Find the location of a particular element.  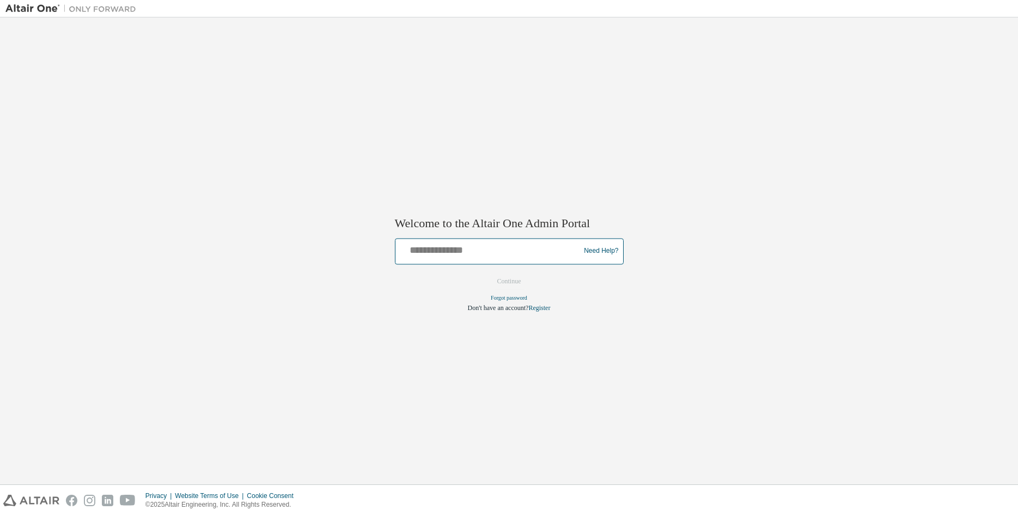

img: instagram.svg is located at coordinates (89, 500).